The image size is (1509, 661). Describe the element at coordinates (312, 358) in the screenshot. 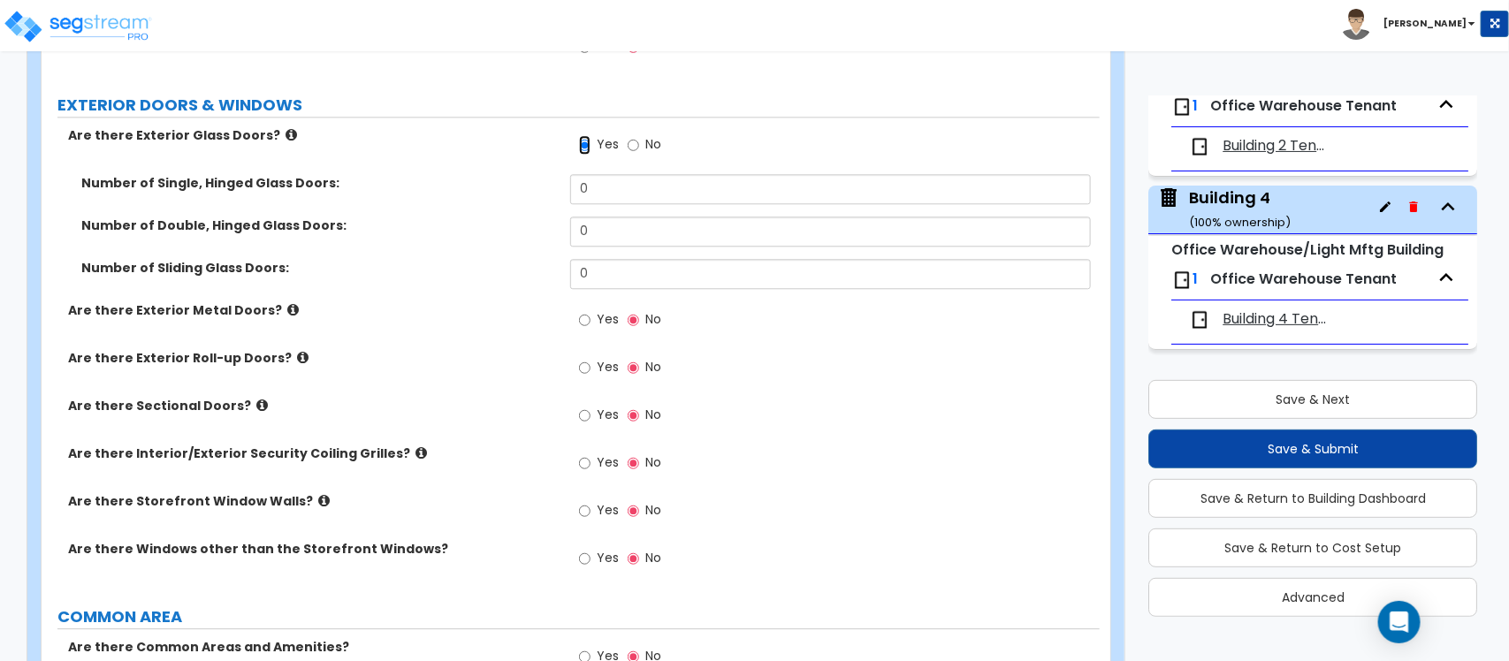

I see `label: Are there Exterior Roll-up Doors?` at that location.